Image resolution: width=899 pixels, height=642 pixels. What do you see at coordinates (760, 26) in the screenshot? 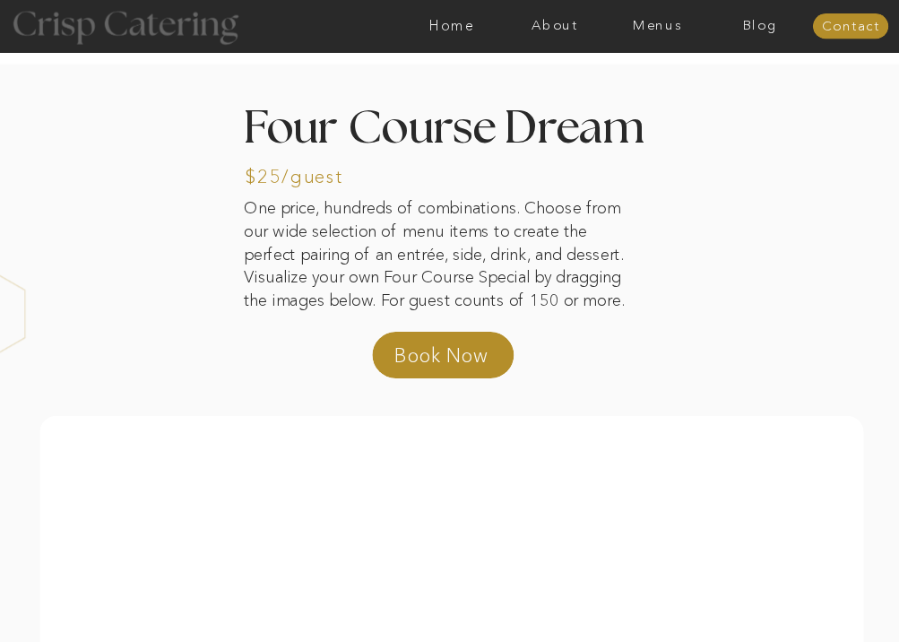
I see `nav: Blog` at bounding box center [760, 26].